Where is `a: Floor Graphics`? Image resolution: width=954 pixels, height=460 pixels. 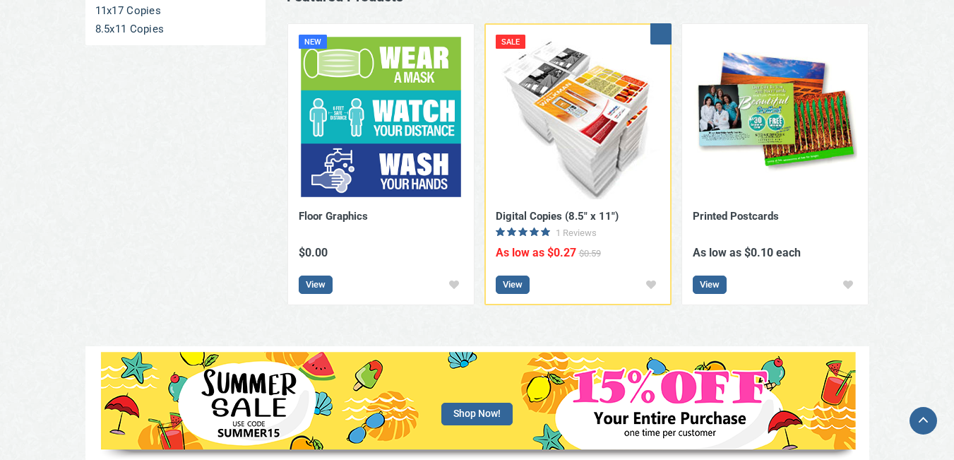
a: Floor Graphics is located at coordinates (333, 216).